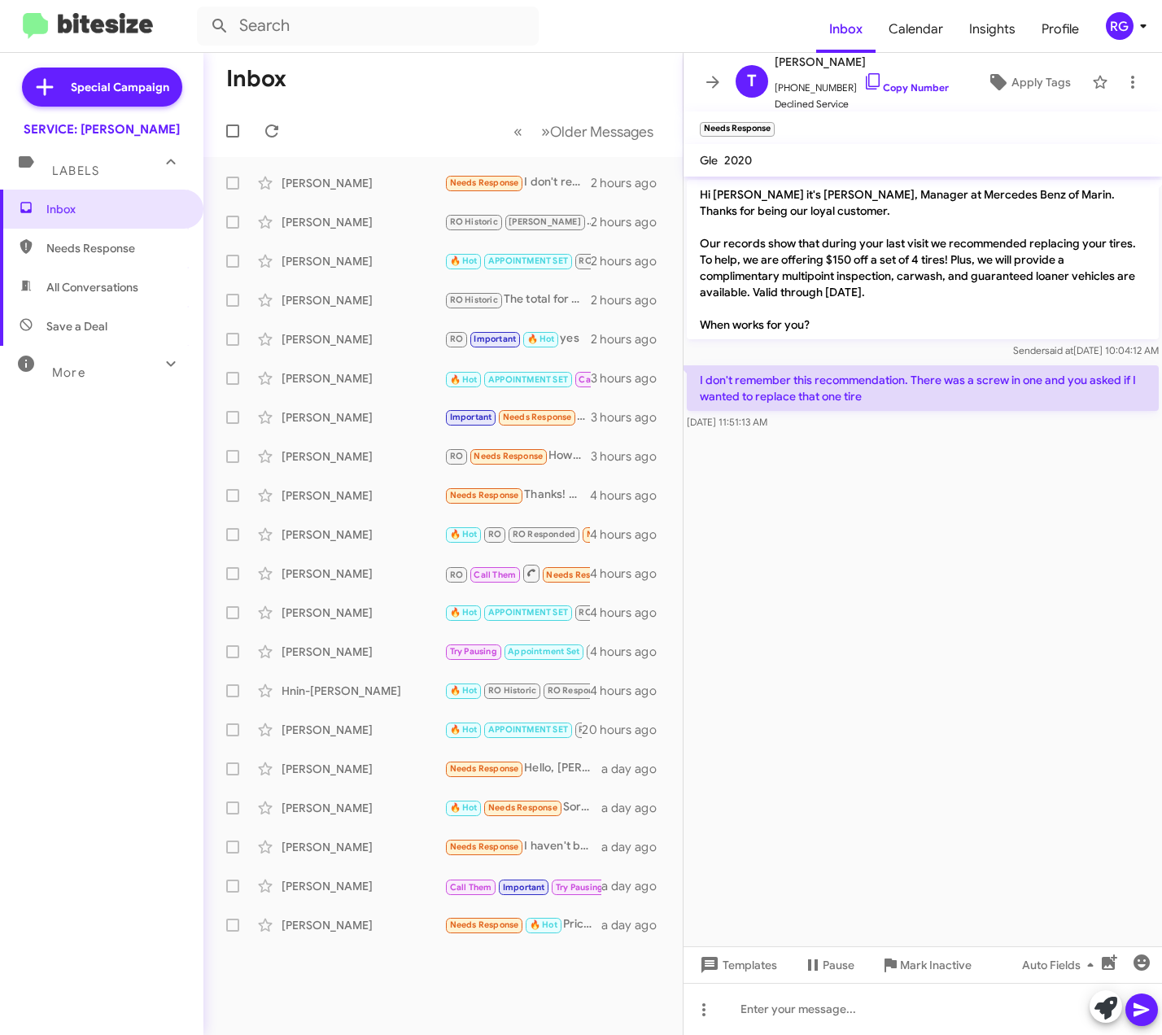  What do you see at coordinates (935, 965) in the screenshot?
I see `span: Mark Inactive` at bounding box center [935, 965].